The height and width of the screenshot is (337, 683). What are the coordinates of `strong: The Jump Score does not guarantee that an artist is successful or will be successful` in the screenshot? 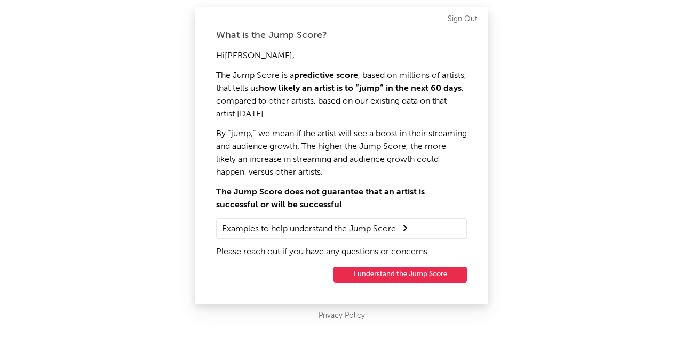 It's located at (320, 198).